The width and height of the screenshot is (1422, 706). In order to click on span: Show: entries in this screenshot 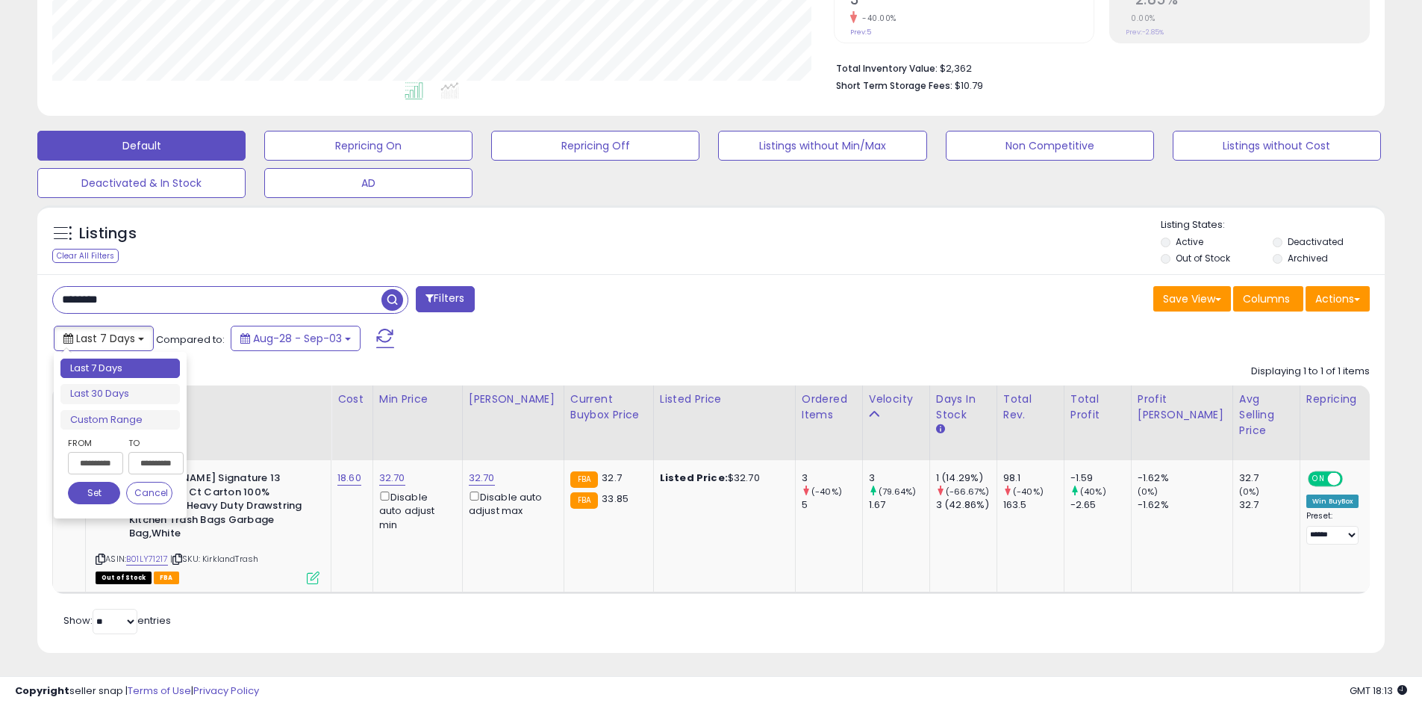, I will do `click(117, 620)`.